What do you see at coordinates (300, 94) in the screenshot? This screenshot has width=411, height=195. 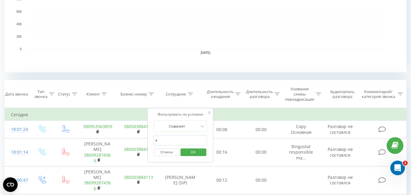 I see `div: Название схемы переадресации` at bounding box center [300, 94].